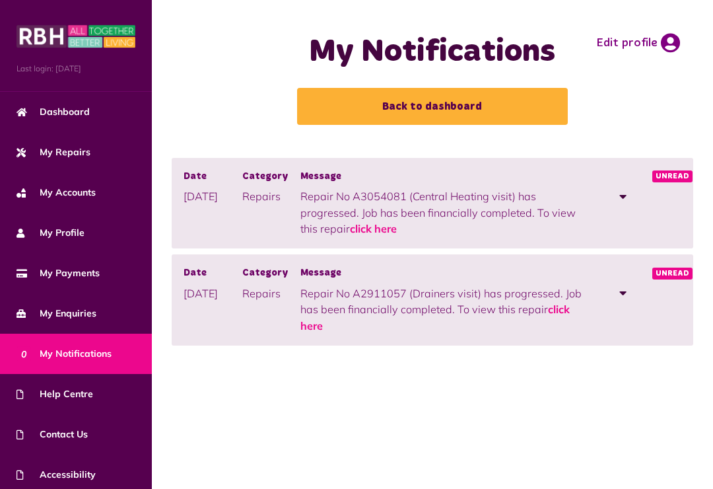  I want to click on h1: My Notifications, so click(432, 52).